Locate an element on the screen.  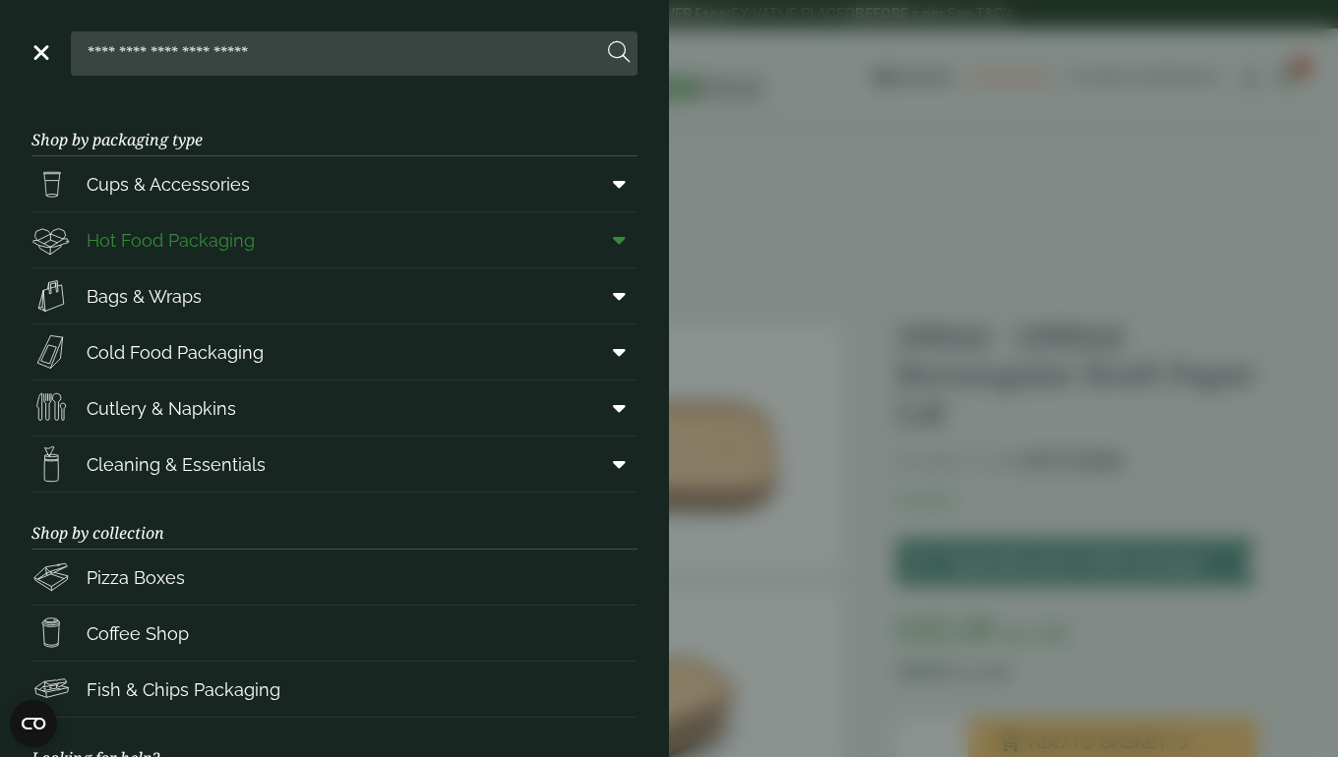
a: Cold Food Packaging is located at coordinates (334, 352).